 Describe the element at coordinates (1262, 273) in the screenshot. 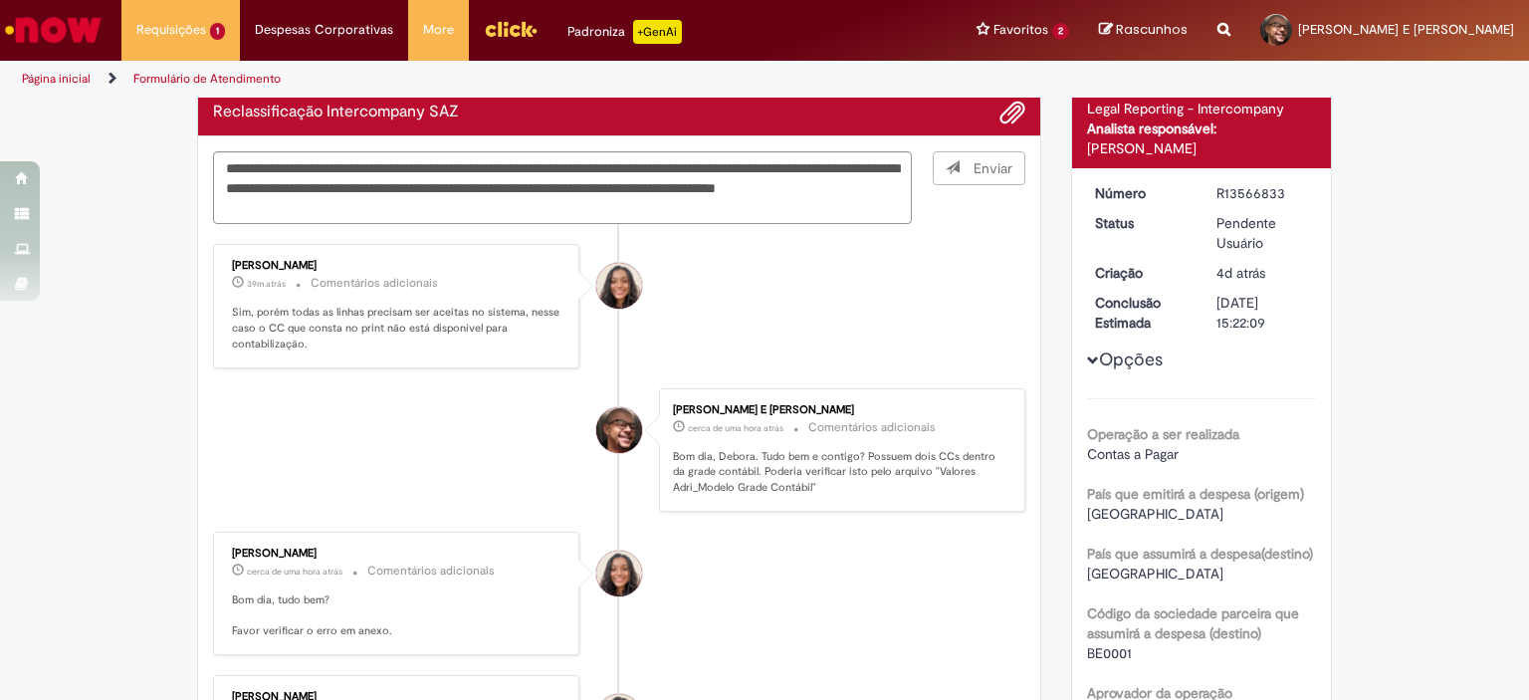

I see `div: 25/09/2025 14:15:31` at that location.